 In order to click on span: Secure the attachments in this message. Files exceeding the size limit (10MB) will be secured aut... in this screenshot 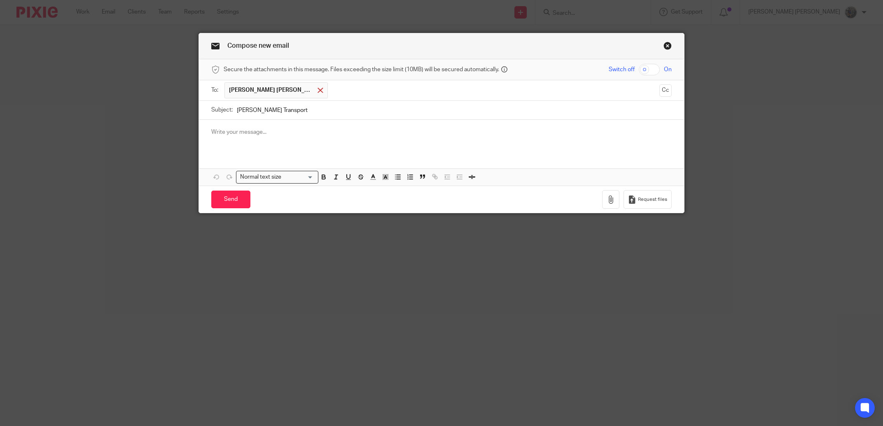, I will do `click(361, 70)`.